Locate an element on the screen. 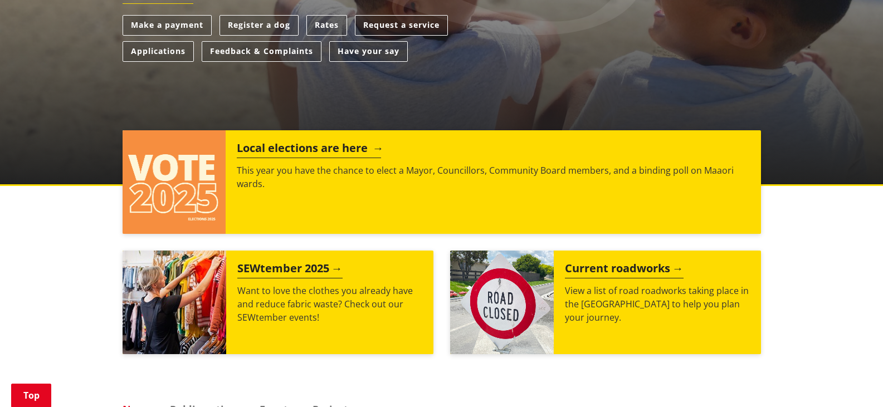  a: SEWtember 2025 Want to love the clothes you already have and reduce fabric waste? Check out our S... is located at coordinates (278, 303).